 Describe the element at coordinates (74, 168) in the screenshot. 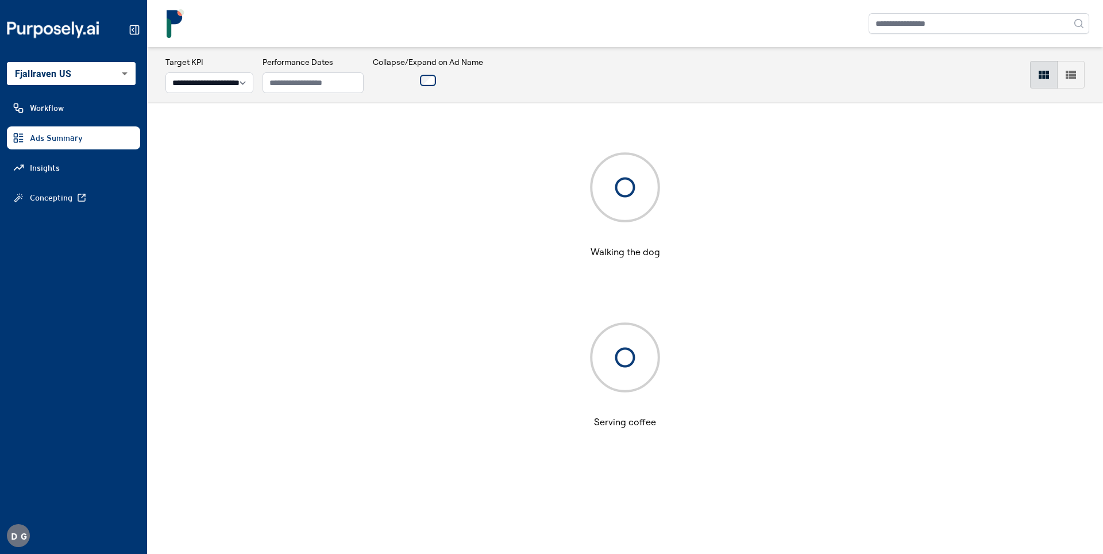

I see `a: Insights` at that location.